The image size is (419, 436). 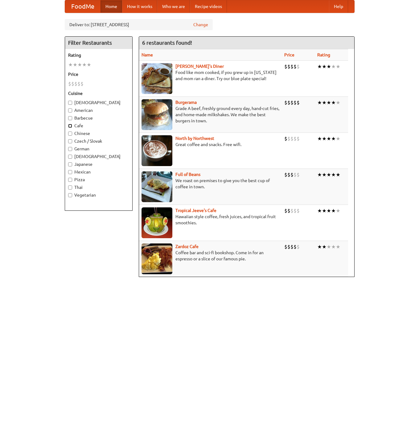 What do you see at coordinates (70, 180) in the screenshot?
I see `input: Pizza` at bounding box center [70, 180].